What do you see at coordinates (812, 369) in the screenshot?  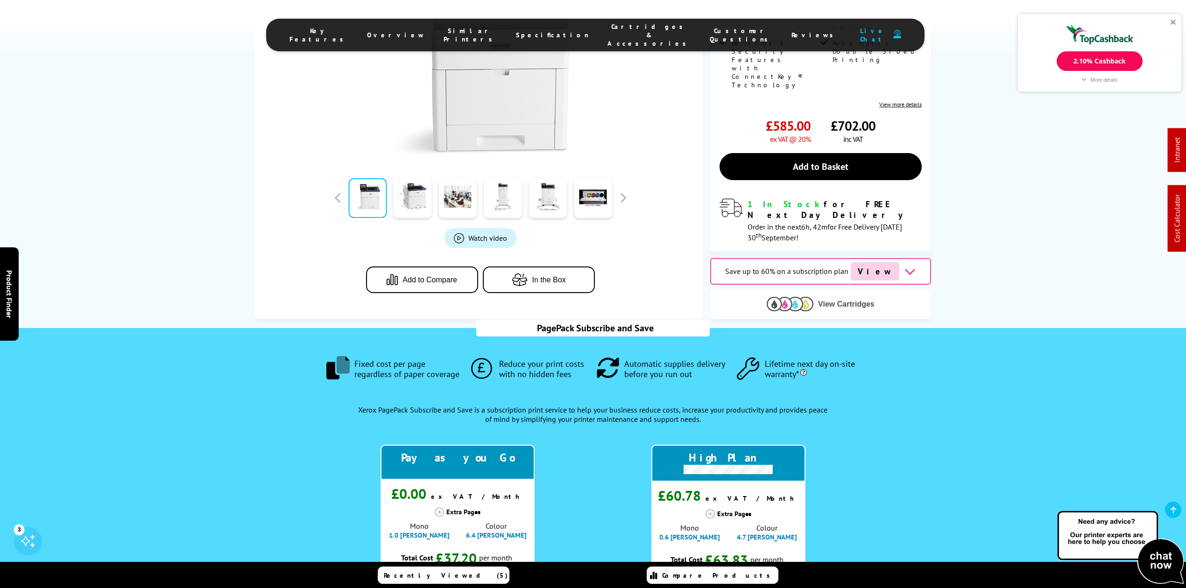 I see `span: Lifetime next day on-site warranty*` at bounding box center [812, 369].